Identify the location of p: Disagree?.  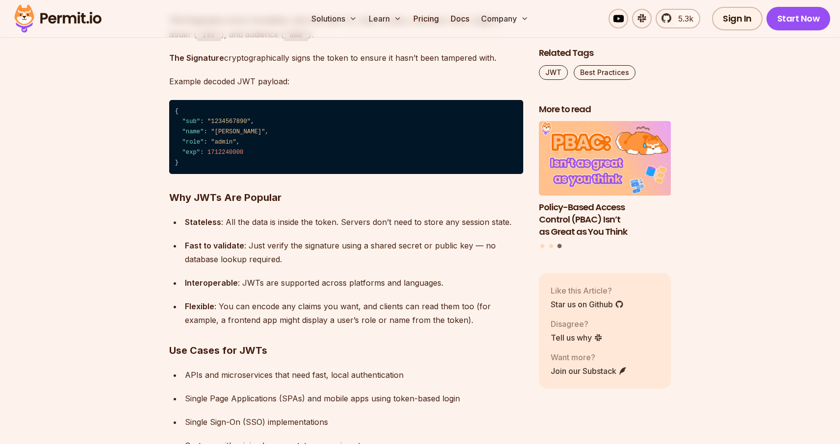
(577, 324).